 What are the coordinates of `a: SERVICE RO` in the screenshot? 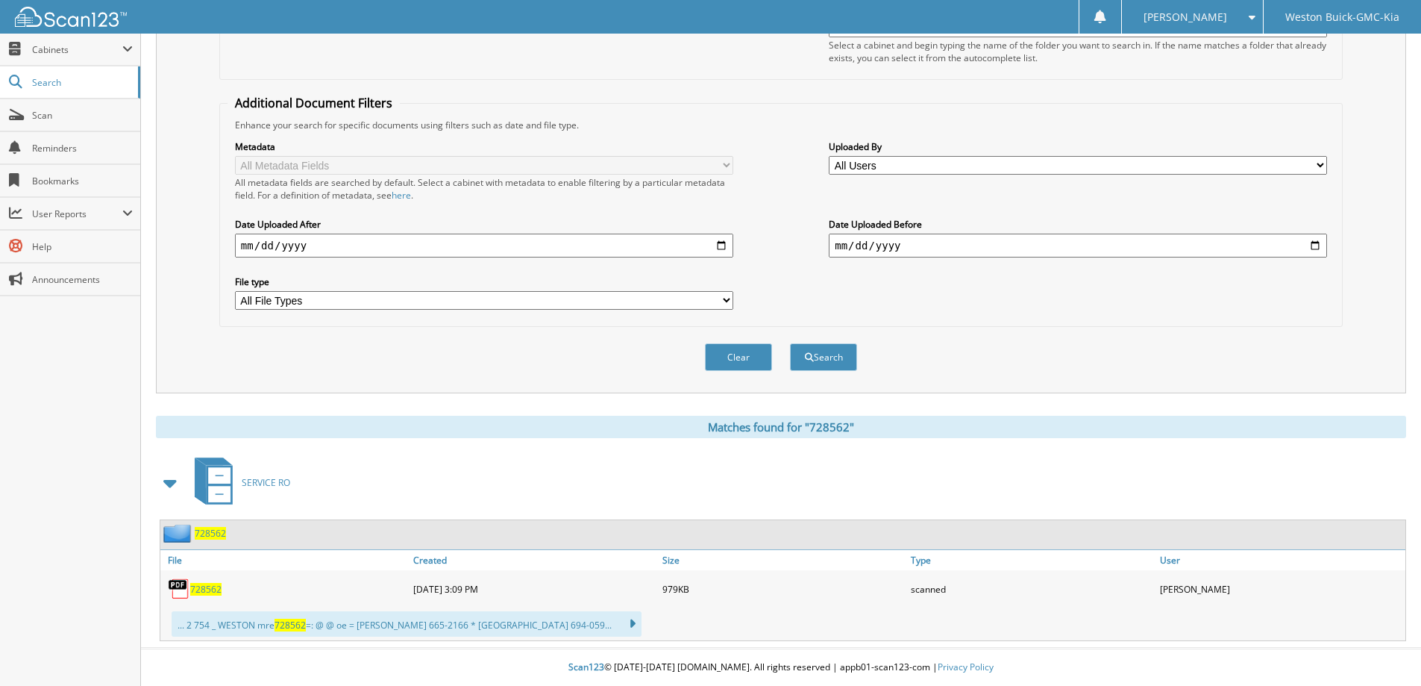 It's located at (238, 482).